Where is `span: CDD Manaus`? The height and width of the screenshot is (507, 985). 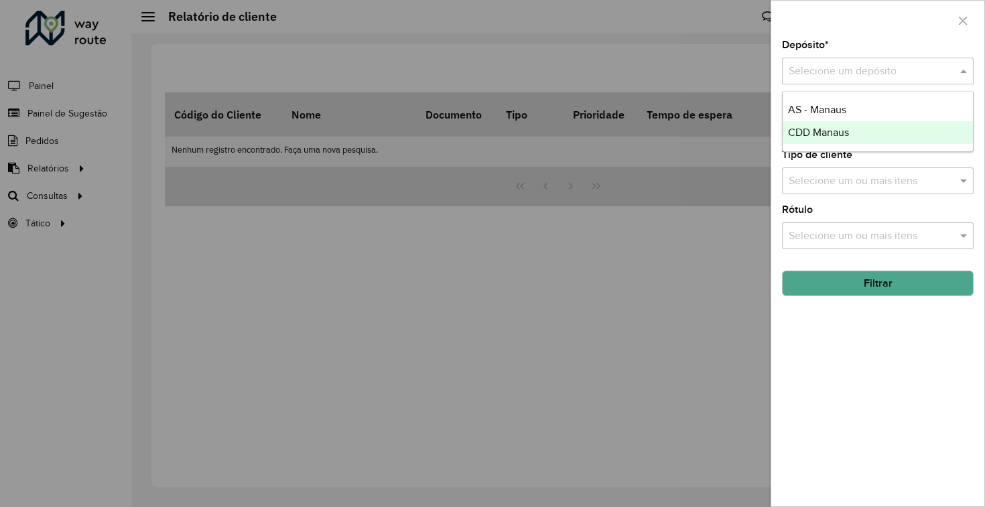
span: CDD Manaus is located at coordinates (818, 132).